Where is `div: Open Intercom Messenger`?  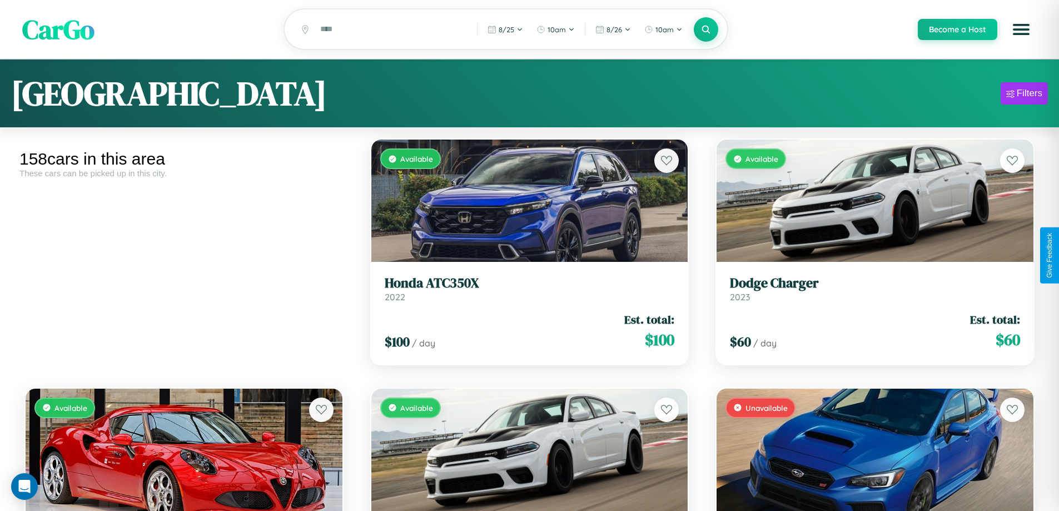
div: Open Intercom Messenger is located at coordinates (24, 487).